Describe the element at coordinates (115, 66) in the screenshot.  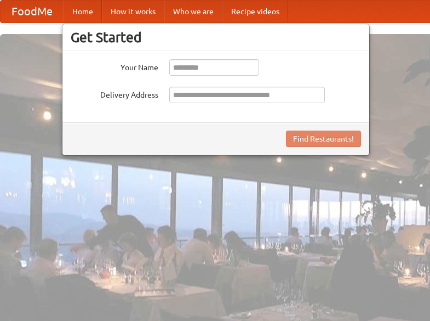
I see `label: Your Name` at that location.